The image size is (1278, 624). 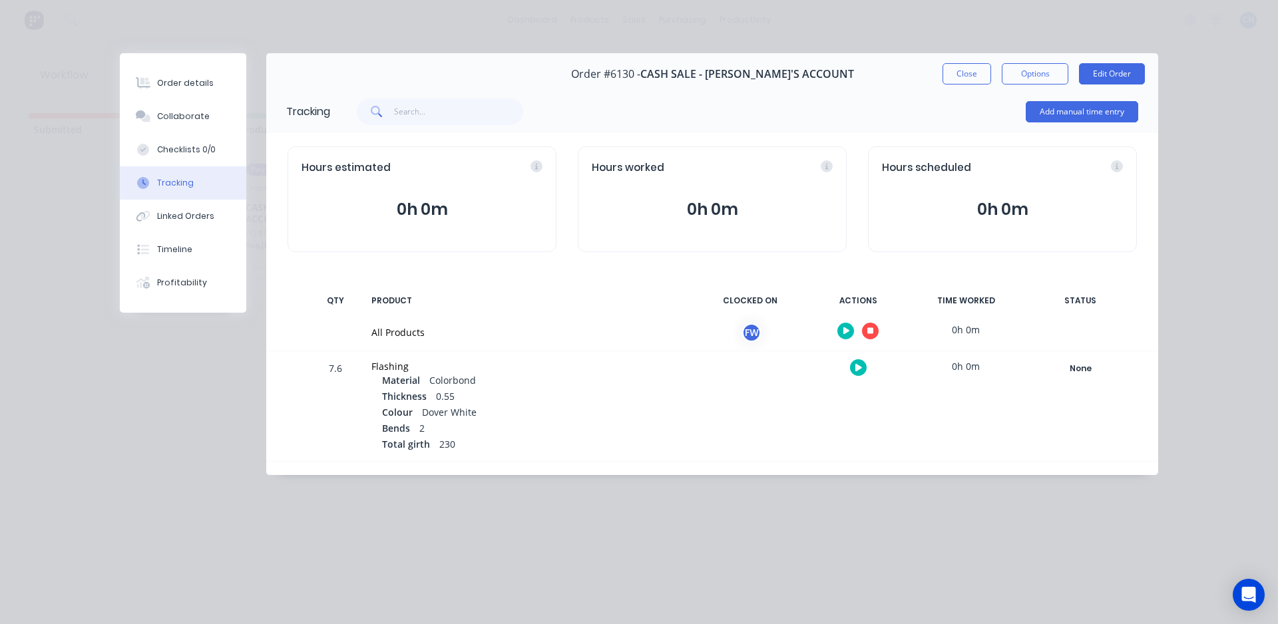 I want to click on button: Options, so click(x=1035, y=74).